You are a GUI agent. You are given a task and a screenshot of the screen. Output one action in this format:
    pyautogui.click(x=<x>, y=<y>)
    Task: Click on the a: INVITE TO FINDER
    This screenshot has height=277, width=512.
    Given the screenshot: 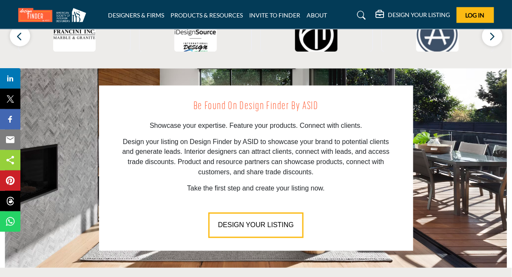 What is the action you would take?
    pyautogui.click(x=275, y=15)
    